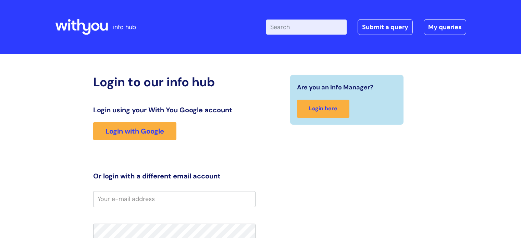 The width and height of the screenshot is (521, 238). I want to click on a: My queries, so click(445, 27).